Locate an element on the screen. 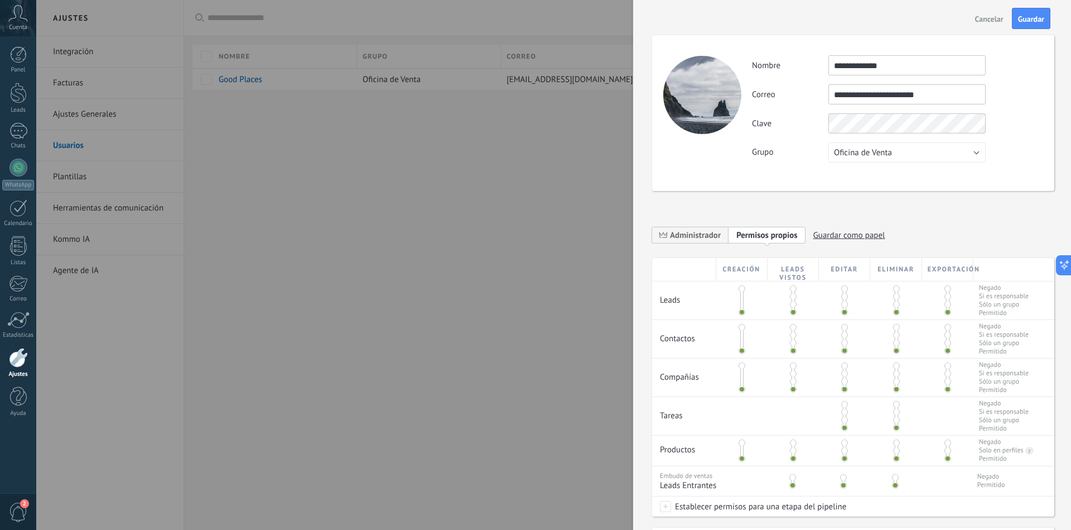  button: Cancelar is located at coordinates (989, 18).